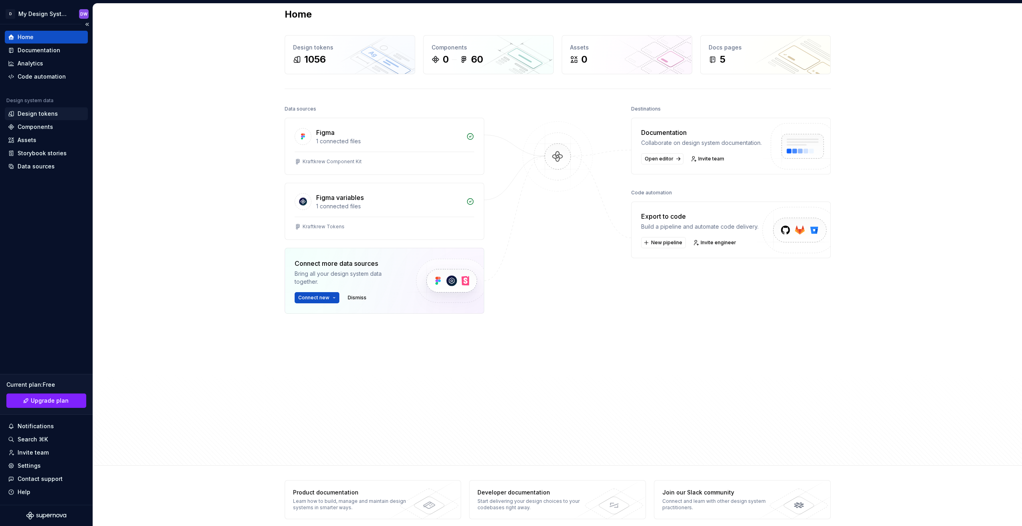  Describe the element at coordinates (664, 243) in the screenshot. I see `button: New pipeline` at that location.